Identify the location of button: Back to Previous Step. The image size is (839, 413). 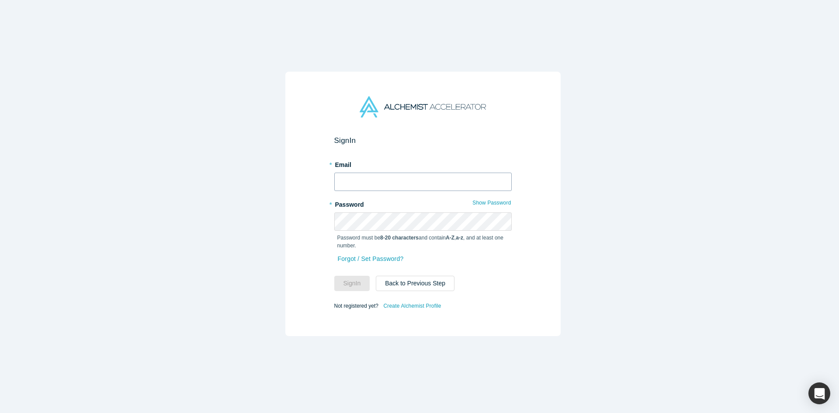
(415, 283).